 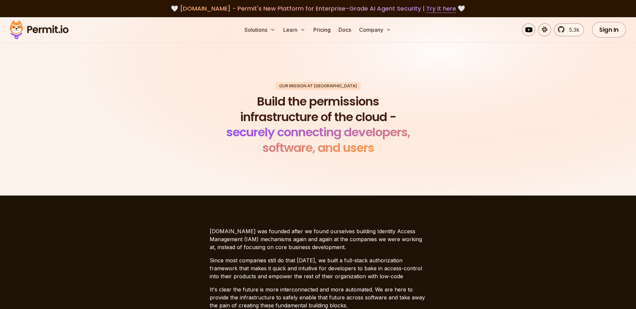 What do you see at coordinates (345, 30) in the screenshot?
I see `a: Docs` at bounding box center [345, 30].